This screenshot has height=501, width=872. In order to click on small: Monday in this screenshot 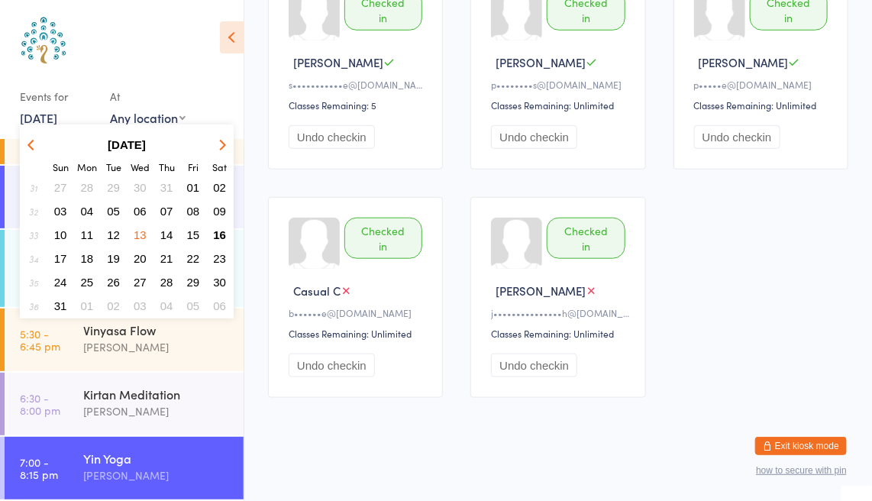, I will do `click(87, 166)`.